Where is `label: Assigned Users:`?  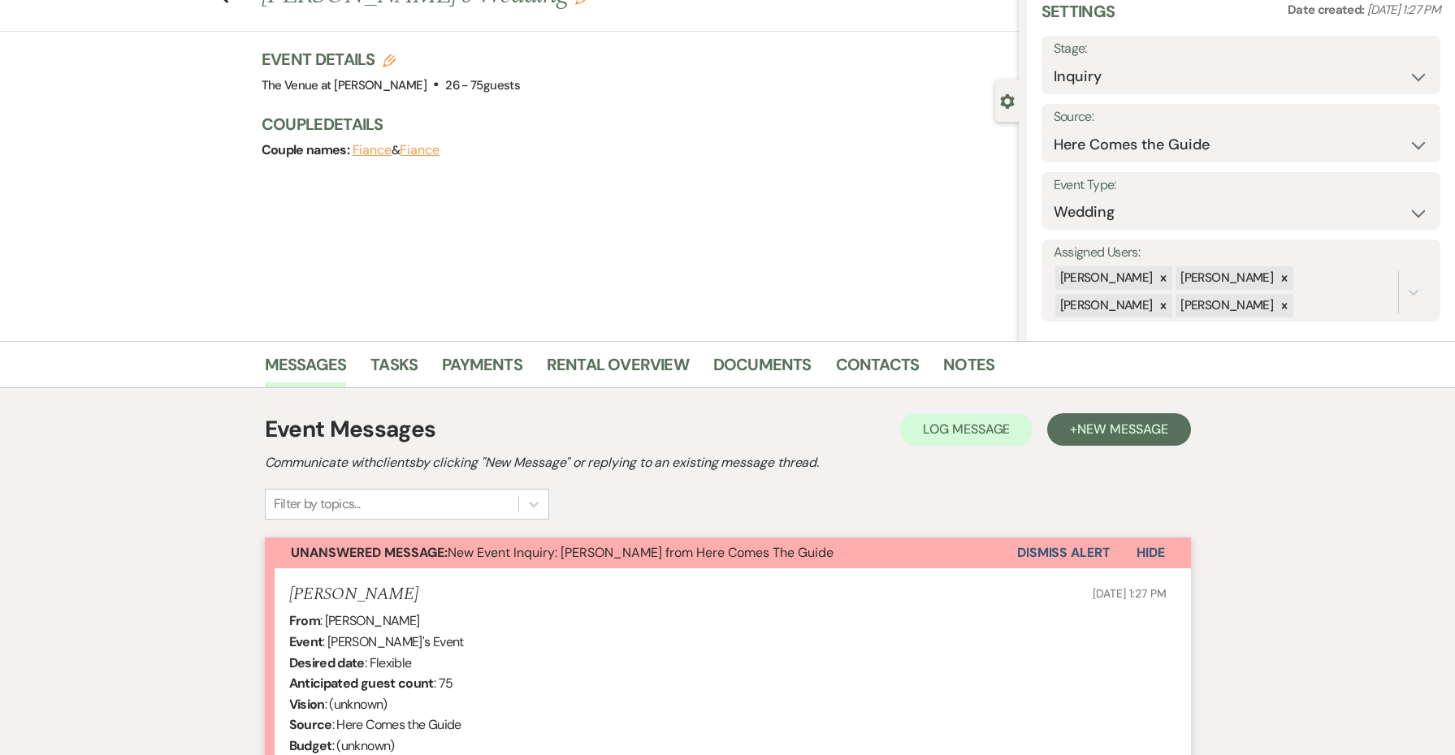
label: Assigned Users: is located at coordinates (1240, 253).